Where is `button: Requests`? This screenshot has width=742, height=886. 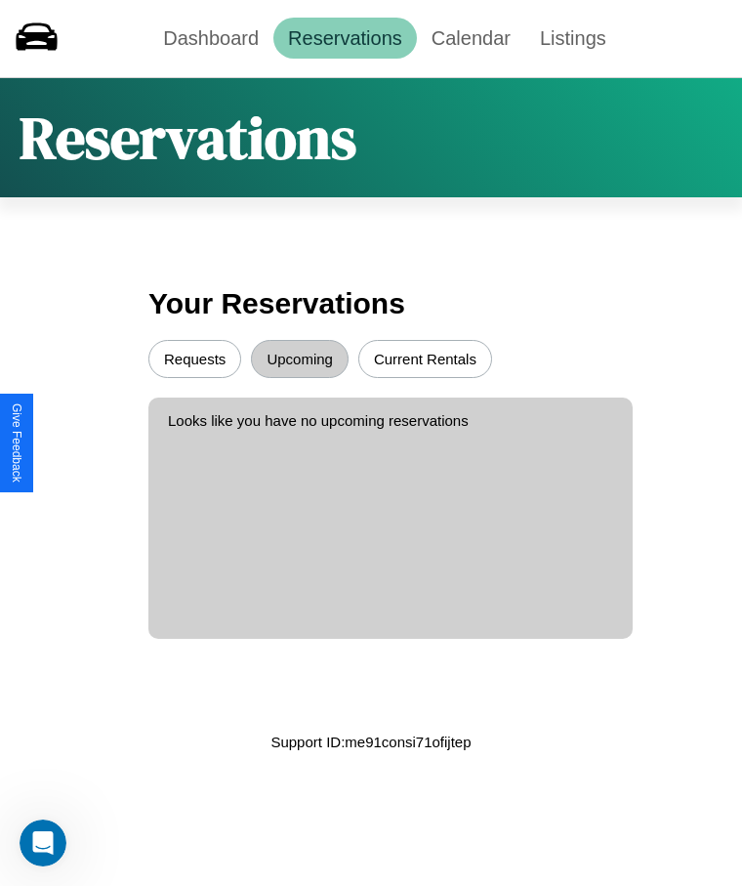 button: Requests is located at coordinates (194, 358).